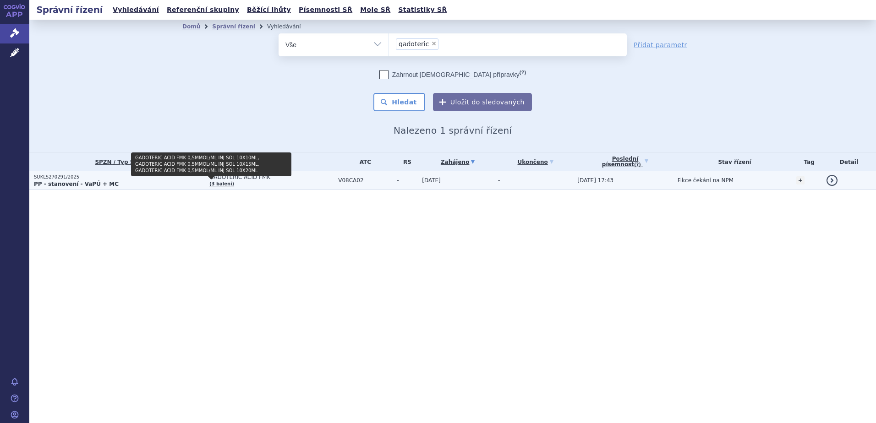  I want to click on span: Fikce čekání na NPM, so click(706, 181).